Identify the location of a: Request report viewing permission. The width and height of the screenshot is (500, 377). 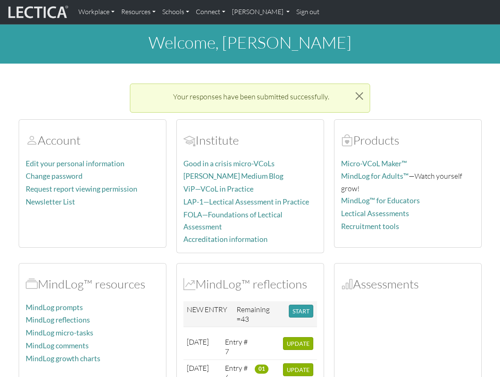
(81, 189).